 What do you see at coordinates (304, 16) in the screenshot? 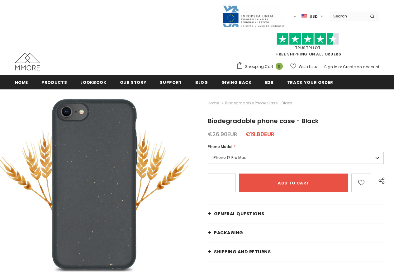
I see `img: USD` at bounding box center [304, 16].